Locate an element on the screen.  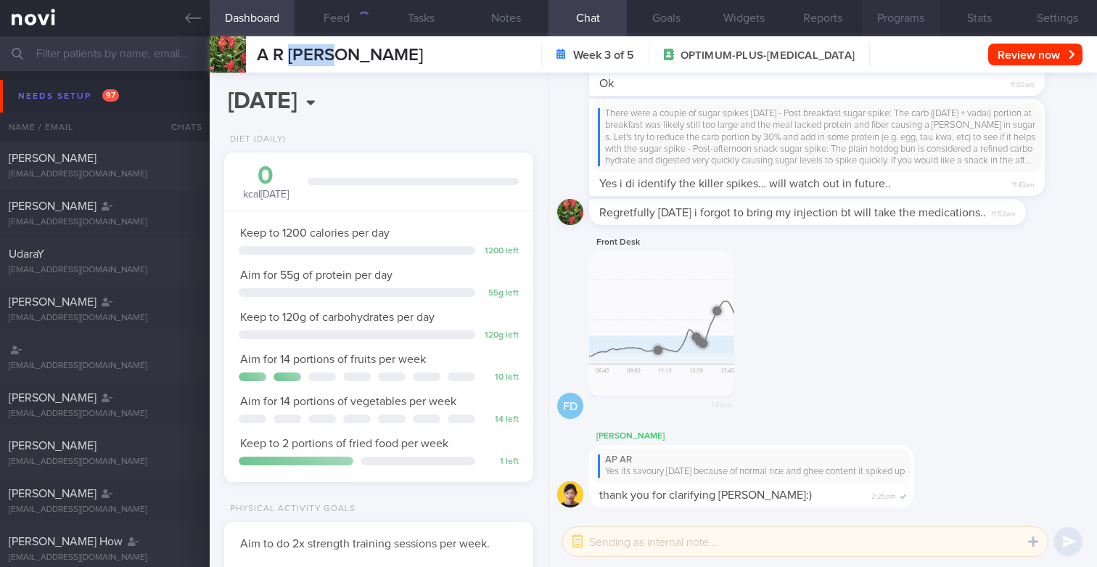
span: Aim for 14 portions of vegetables per week is located at coordinates (348, 401).